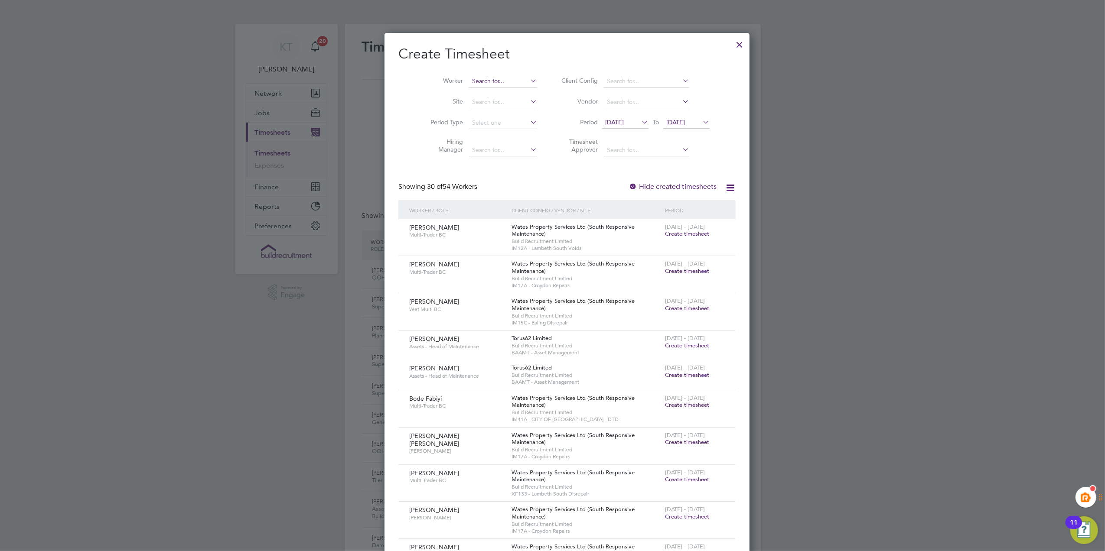 Image resolution: width=1105 pixels, height=551 pixels. What do you see at coordinates (503, 123) in the screenshot?
I see `input: Select one` at bounding box center [503, 123].